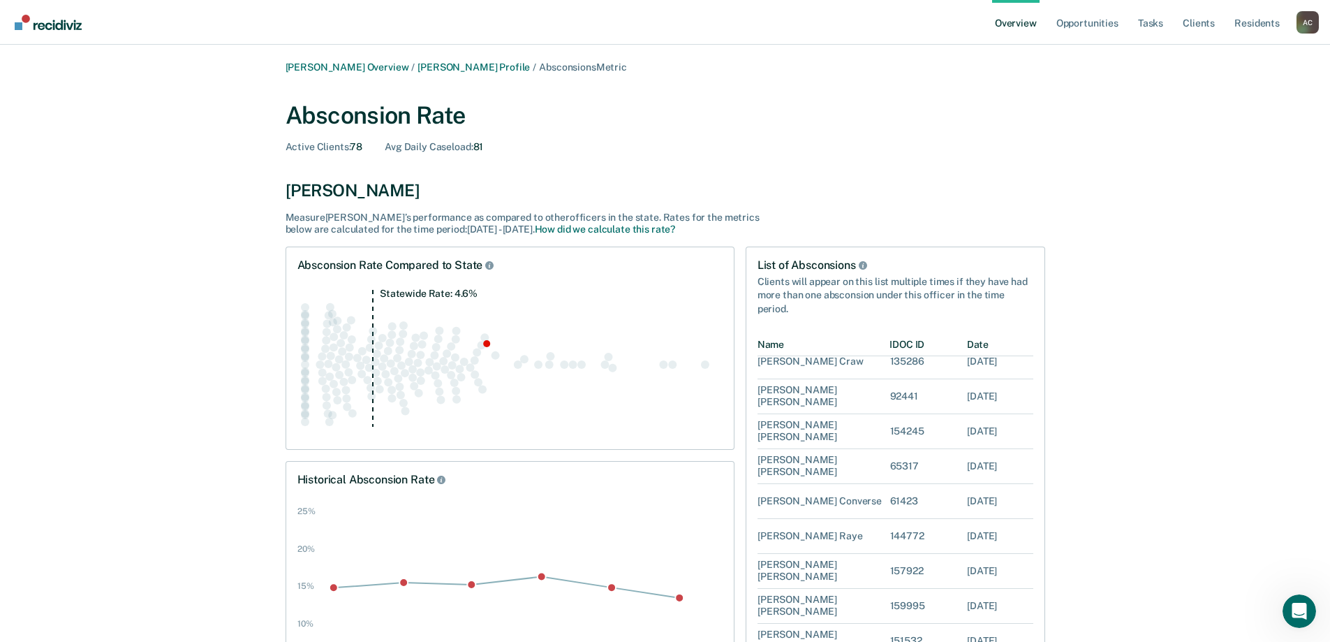 The height and width of the screenshot is (642, 1330). I want to click on span: Absconsions Metric, so click(583, 67).